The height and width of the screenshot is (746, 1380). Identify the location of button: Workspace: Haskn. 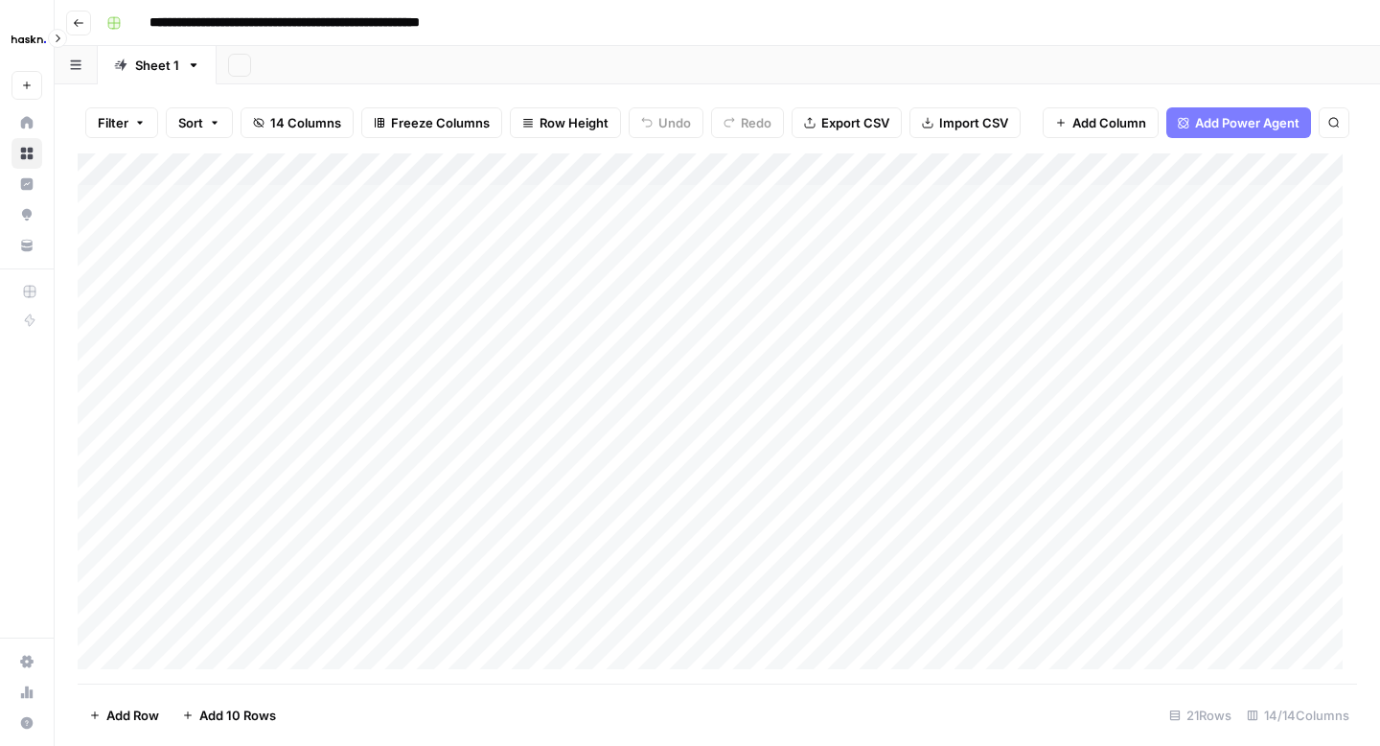
(27, 39).